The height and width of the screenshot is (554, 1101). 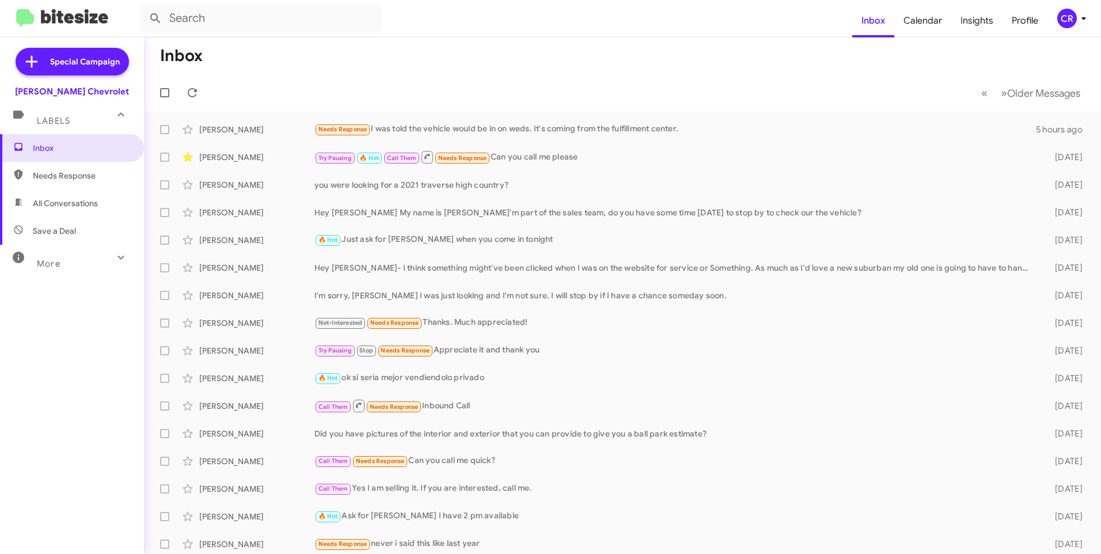 What do you see at coordinates (340, 323) in the screenshot?
I see `span: Not-Interested` at bounding box center [340, 323].